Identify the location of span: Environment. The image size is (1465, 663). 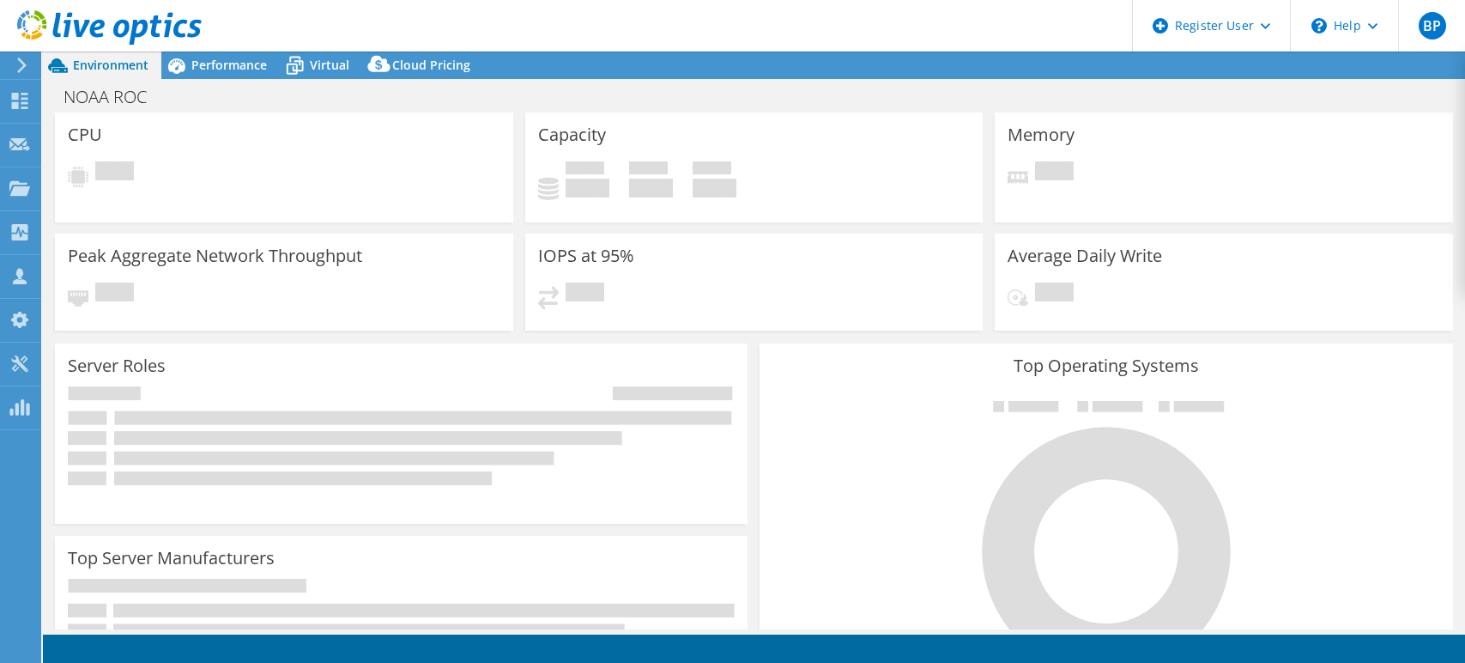
(111, 64).